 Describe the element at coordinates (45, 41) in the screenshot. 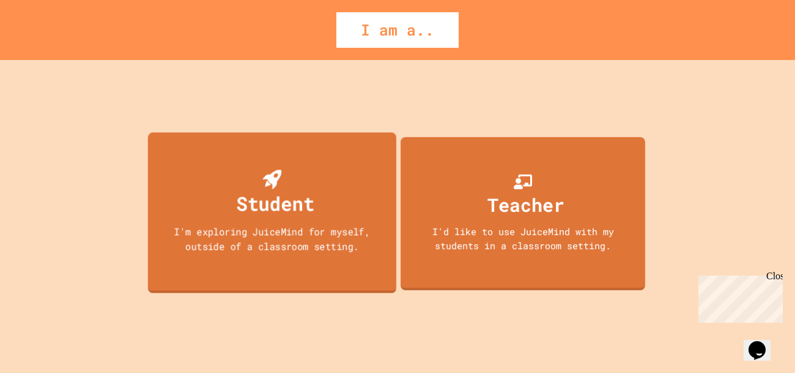

I see `div: Chat with us now!Close` at that location.